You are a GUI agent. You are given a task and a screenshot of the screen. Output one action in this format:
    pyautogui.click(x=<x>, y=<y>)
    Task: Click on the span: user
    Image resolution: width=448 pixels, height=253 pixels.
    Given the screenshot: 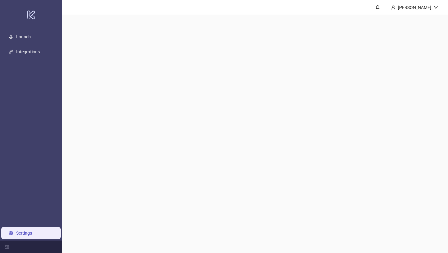 What is the action you would take?
    pyautogui.click(x=393, y=7)
    